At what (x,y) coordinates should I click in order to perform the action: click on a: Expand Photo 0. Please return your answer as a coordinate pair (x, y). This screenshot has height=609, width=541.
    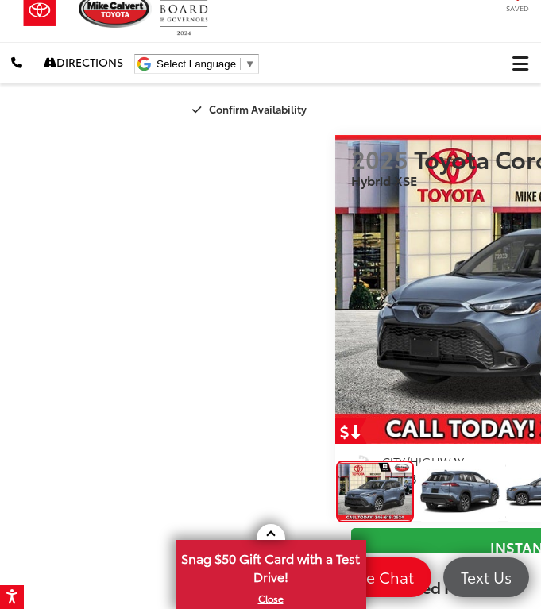
    Looking at the image, I should click on (375, 492).